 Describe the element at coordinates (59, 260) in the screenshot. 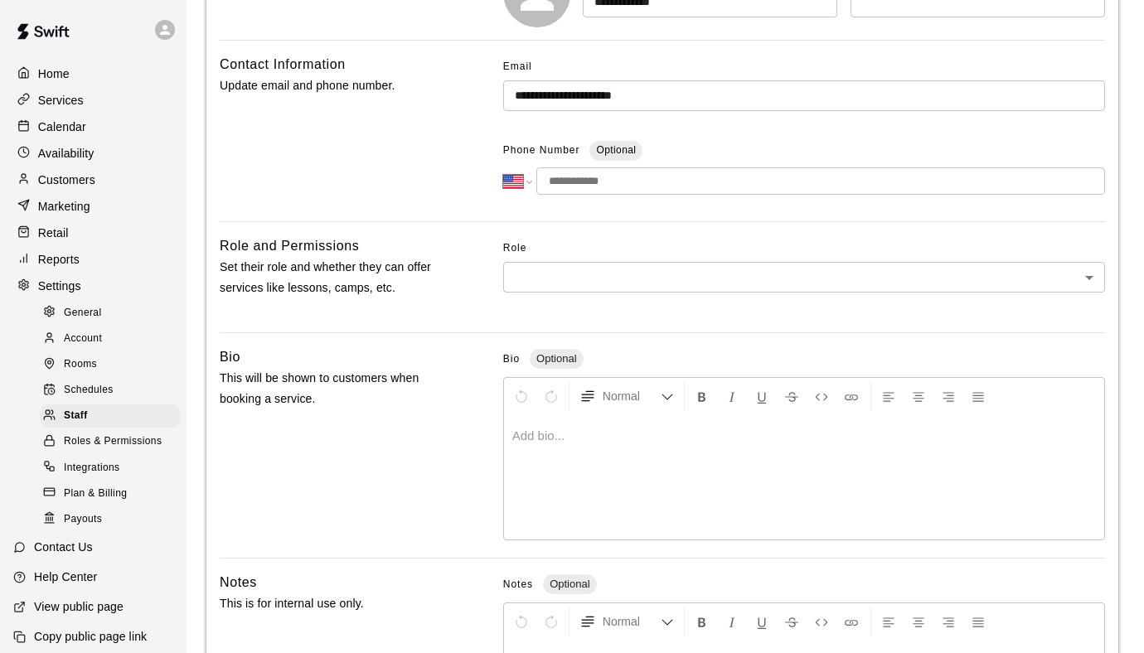

I see `p: Reports` at that location.